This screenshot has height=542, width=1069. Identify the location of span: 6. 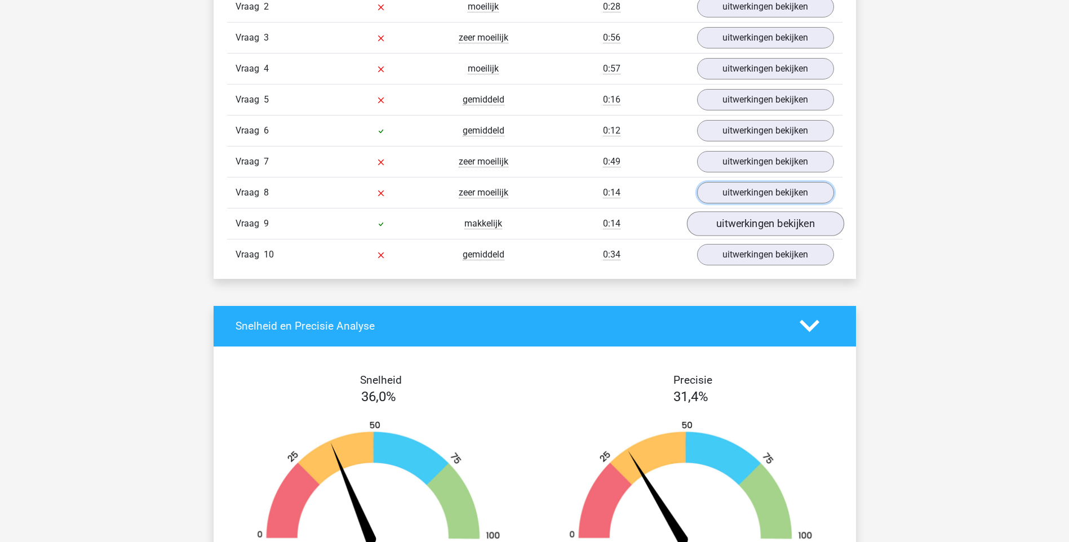
(266, 130).